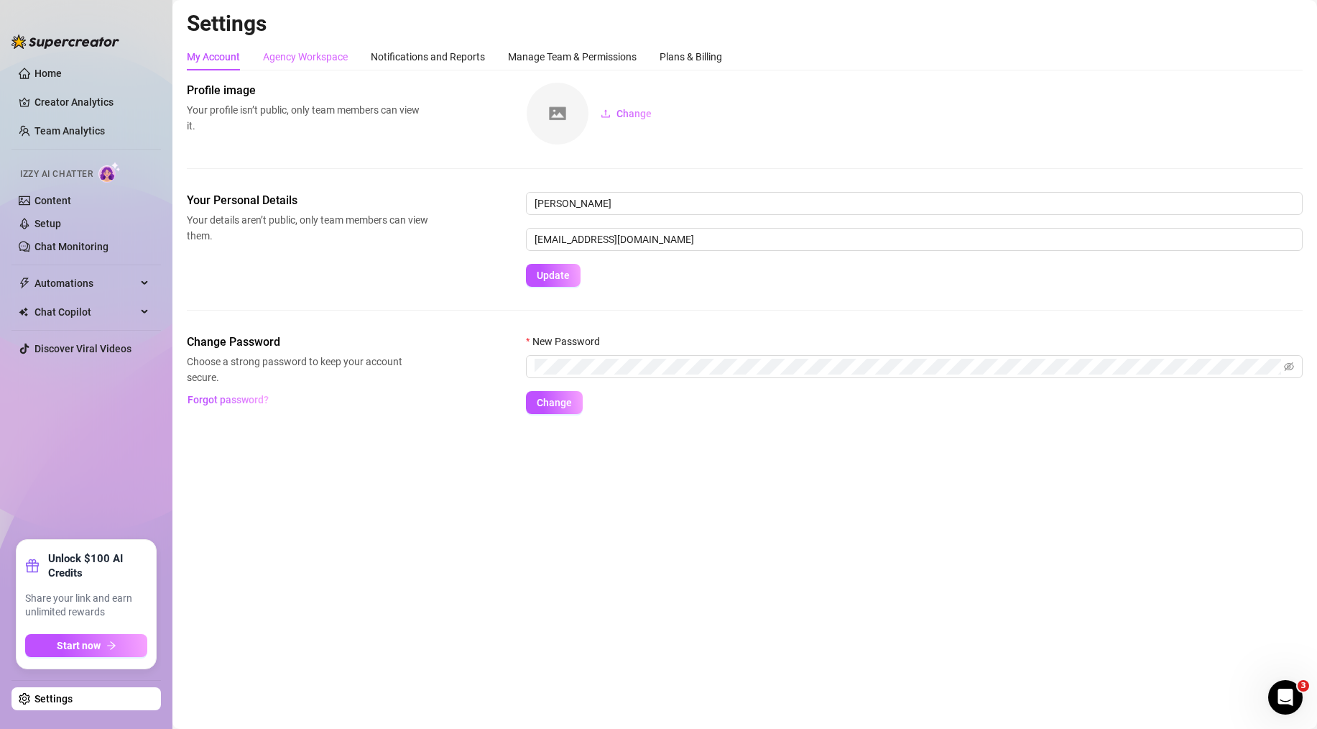  What do you see at coordinates (86, 645) in the screenshot?
I see `button: Start nowarrow-right` at bounding box center [86, 645].